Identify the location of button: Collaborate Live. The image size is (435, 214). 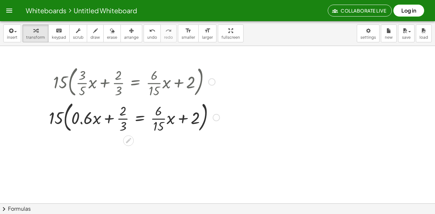
(360, 11).